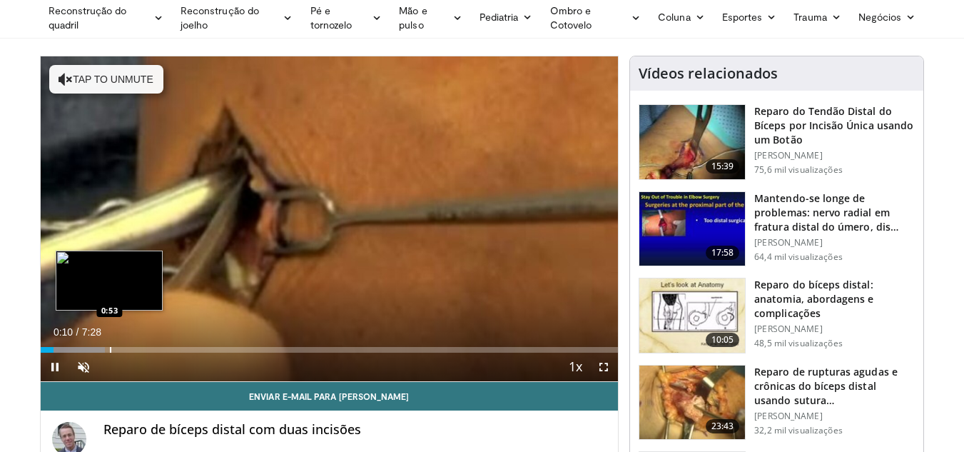  What do you see at coordinates (412, 17) in the screenshot?
I see `font: Mão e pulso` at bounding box center [412, 17].